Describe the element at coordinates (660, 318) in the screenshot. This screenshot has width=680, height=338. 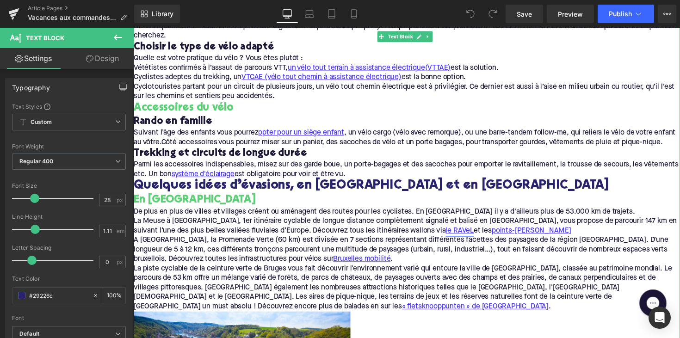
I see `div: Open Intercom Messenger` at that location.